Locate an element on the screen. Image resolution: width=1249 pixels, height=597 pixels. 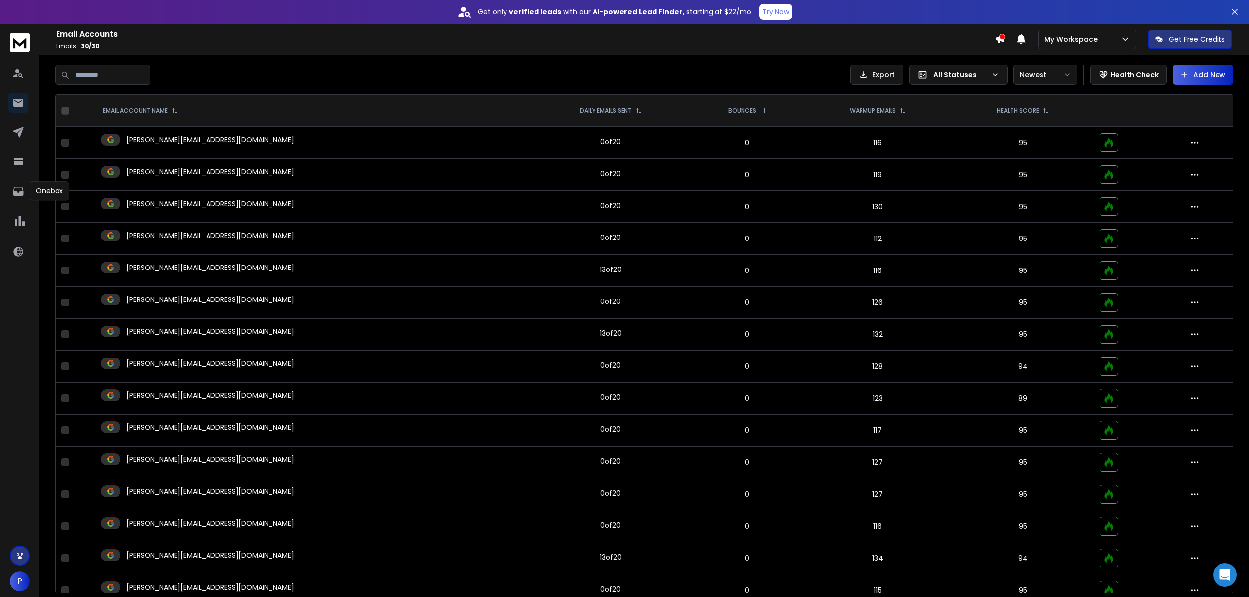
p: My Workspace is located at coordinates (1073, 39).